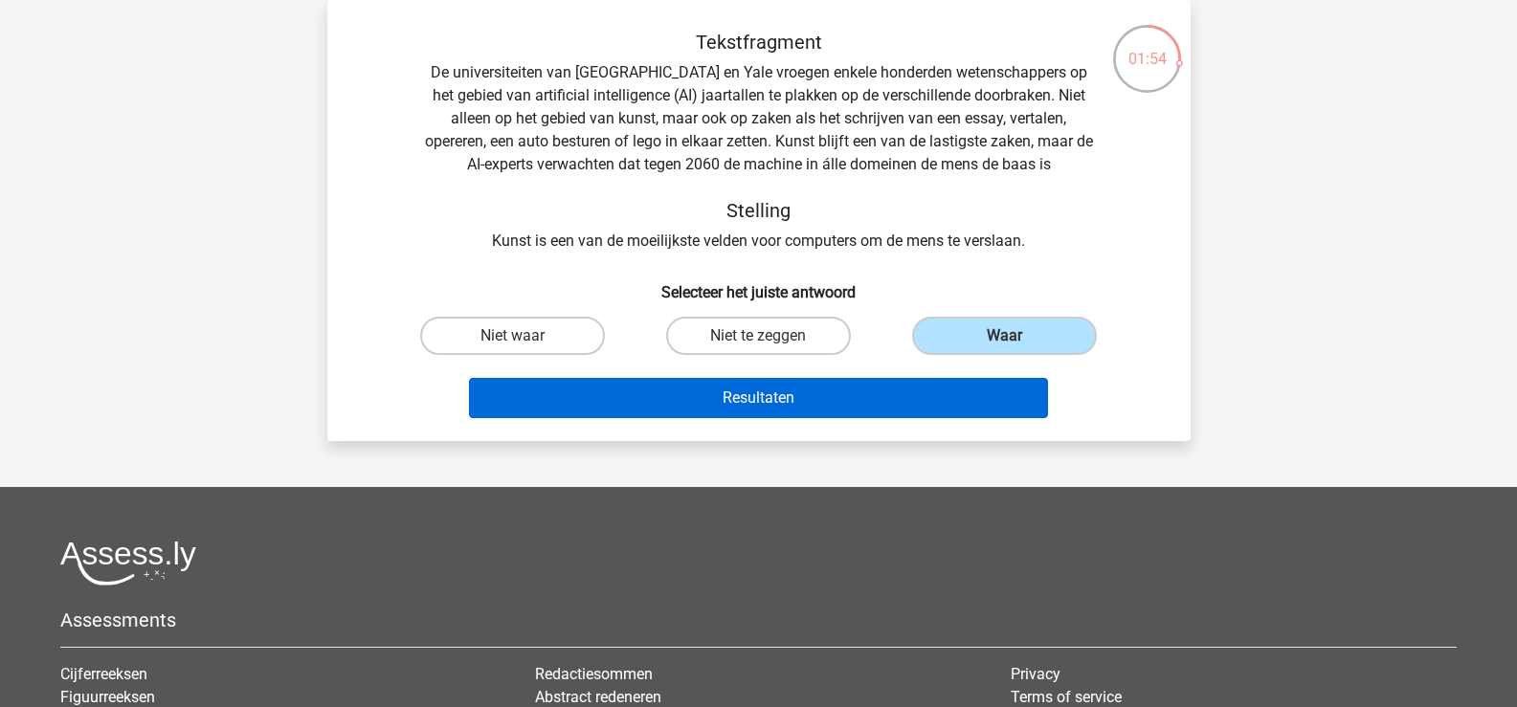 This screenshot has width=1517, height=707. Describe the element at coordinates (1066, 697) in the screenshot. I see `a: Terms of service` at that location.